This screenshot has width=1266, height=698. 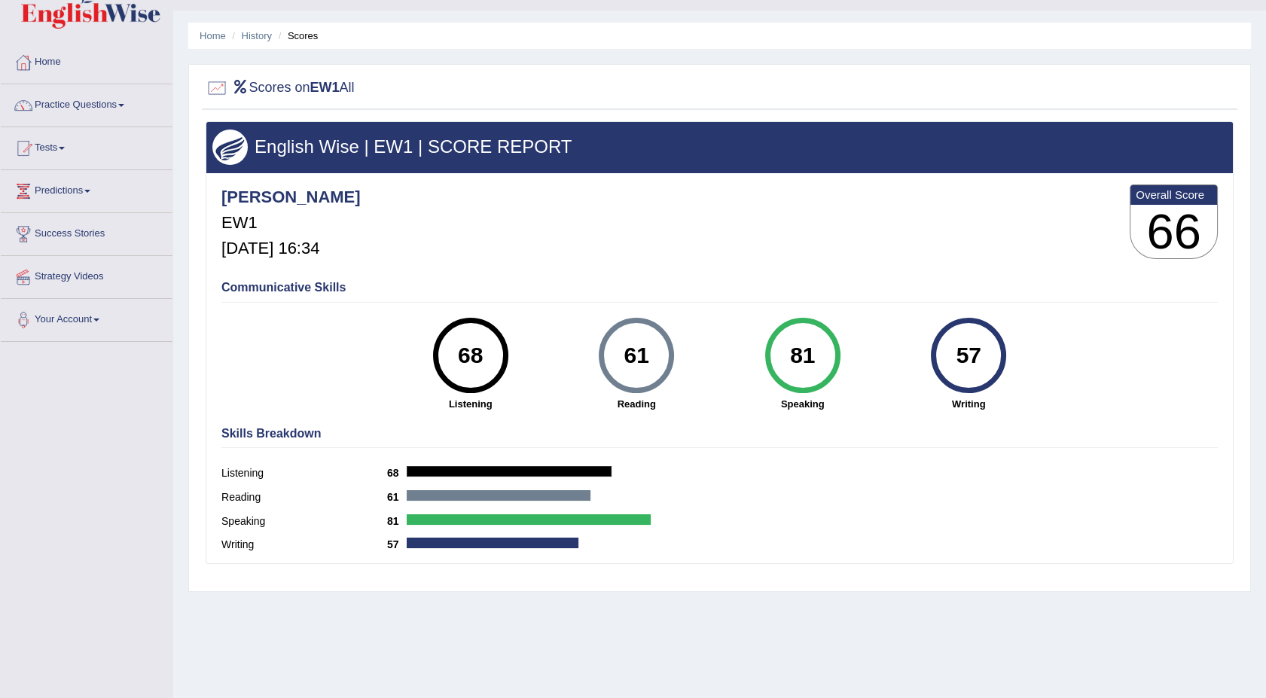 What do you see at coordinates (1173, 194) in the screenshot?
I see `b: Overall Score` at bounding box center [1173, 194].